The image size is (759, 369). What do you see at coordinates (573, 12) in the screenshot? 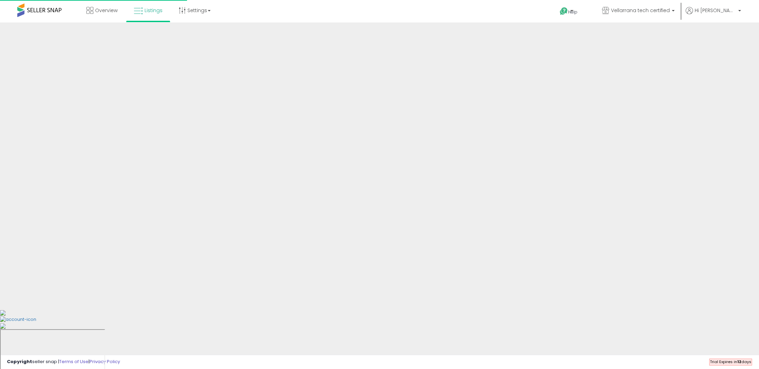
I see `span: Help` at bounding box center [573, 12].